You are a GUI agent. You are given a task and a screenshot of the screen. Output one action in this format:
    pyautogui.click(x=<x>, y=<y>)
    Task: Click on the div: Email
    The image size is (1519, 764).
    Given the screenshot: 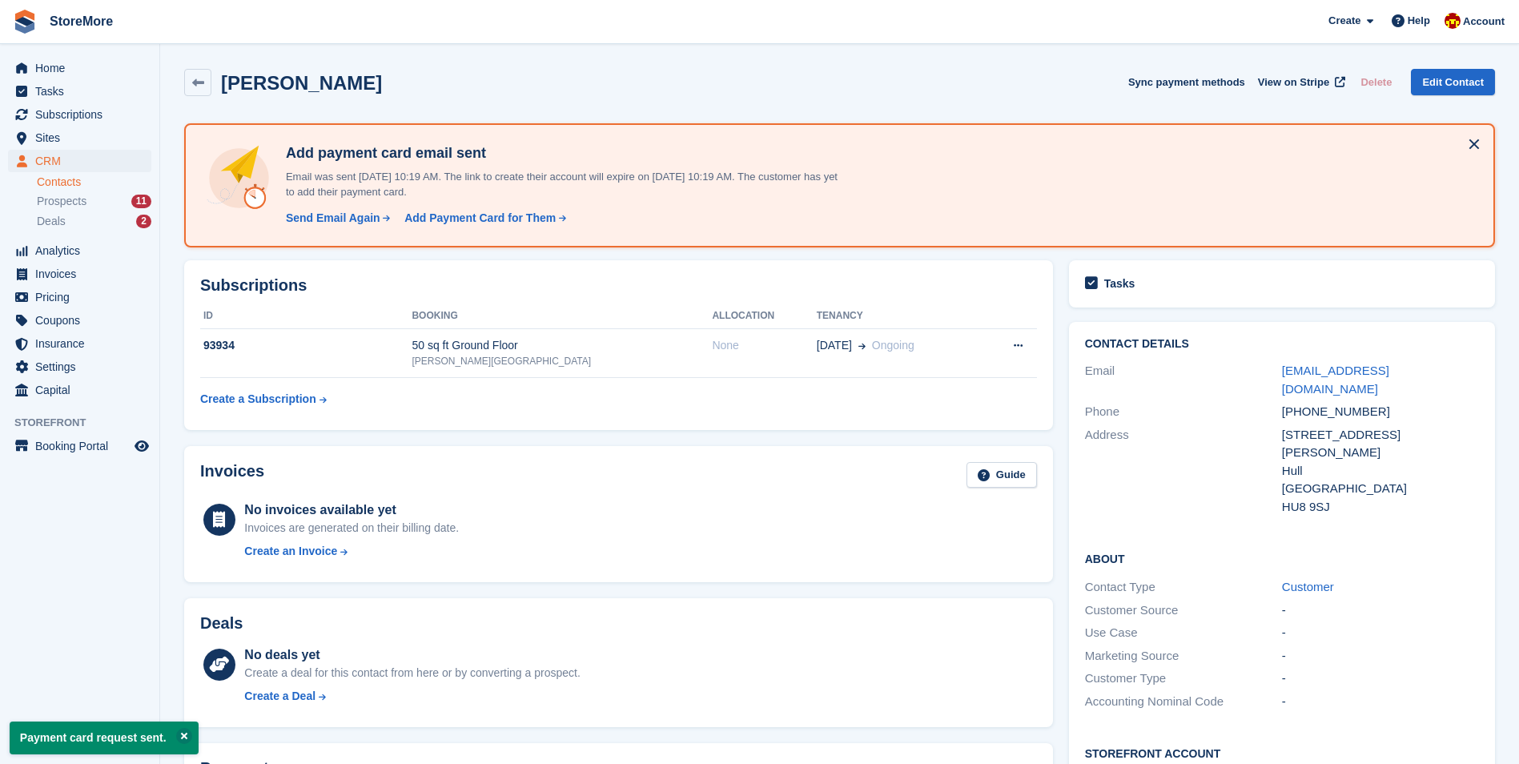 What is the action you would take?
    pyautogui.click(x=1183, y=379)
    